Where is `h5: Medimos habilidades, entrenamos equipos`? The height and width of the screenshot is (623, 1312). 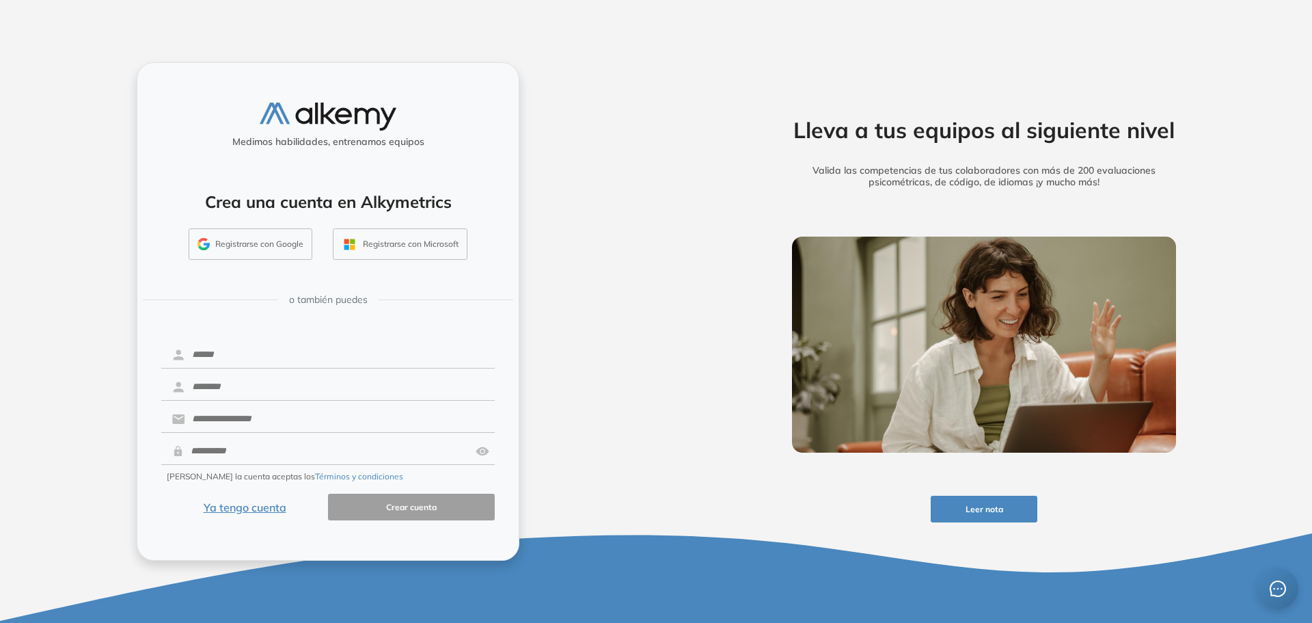
h5: Medimos habilidades, entrenamos equipos is located at coordinates (328, 141).